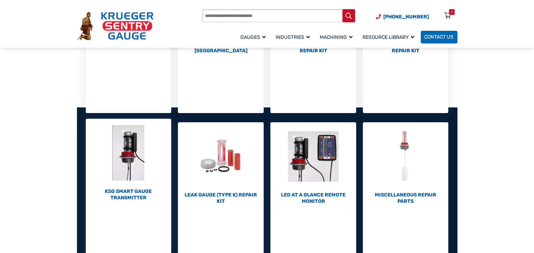 This screenshot has height=253, width=534. Describe the element at coordinates (439, 37) in the screenshot. I see `span: Contact Us` at that location.